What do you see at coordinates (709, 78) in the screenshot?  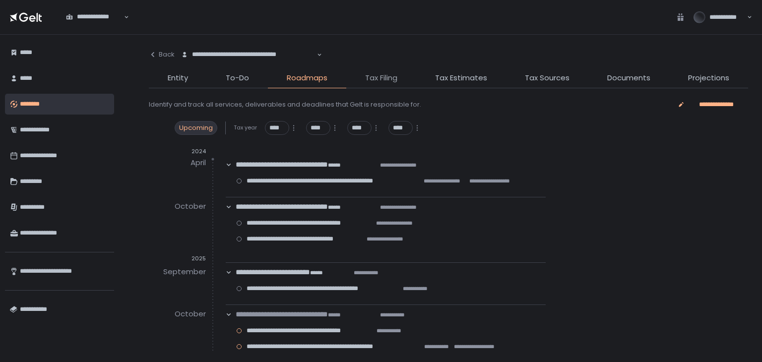 I see `span: Projections` at bounding box center [709, 78].